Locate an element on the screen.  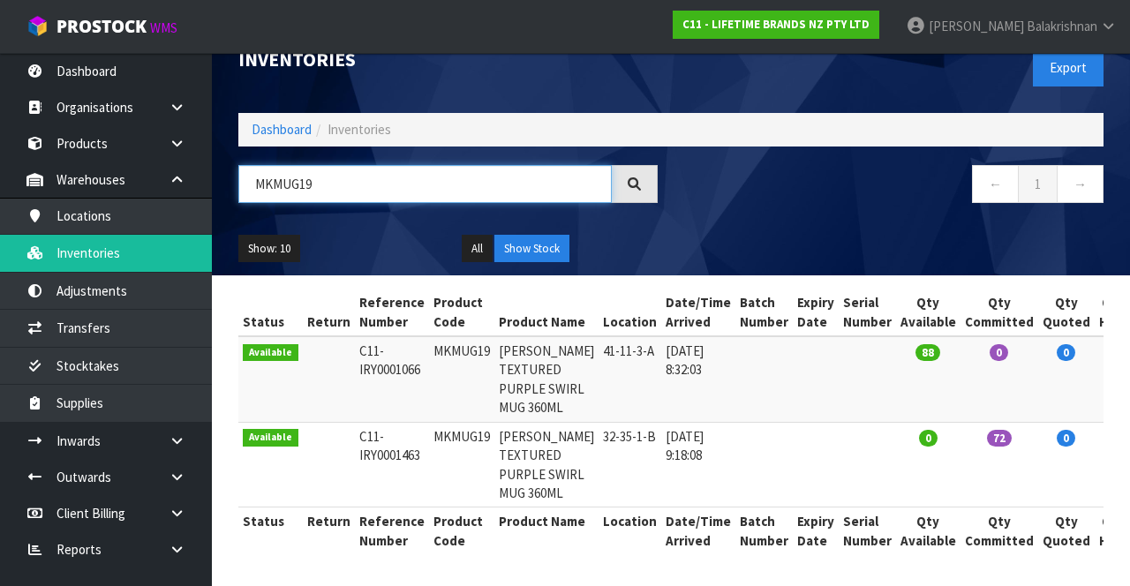
a: Dashboard is located at coordinates (282, 129).